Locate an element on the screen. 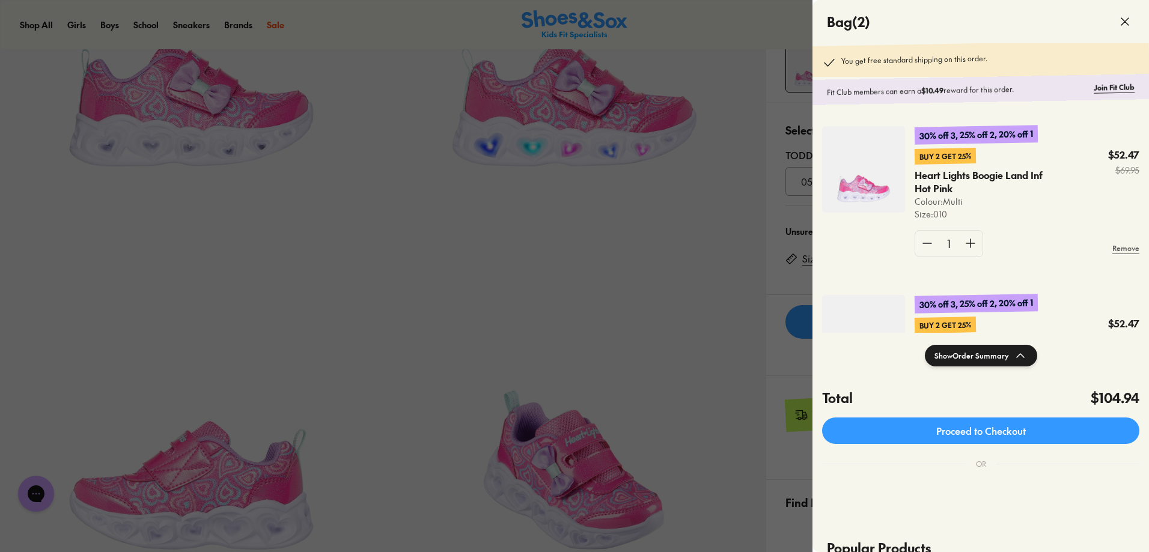 This screenshot has width=1149, height=552. h4: Bag ( 2 ) is located at coordinates (849, 22).